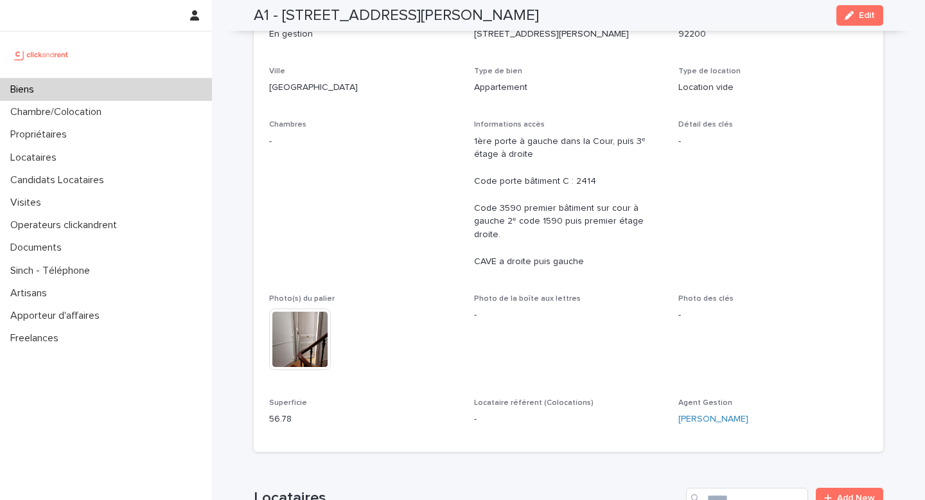 This screenshot has height=500, width=925. Describe the element at coordinates (57, 315) in the screenshot. I see `p: Apporteur d'affaires` at that location.